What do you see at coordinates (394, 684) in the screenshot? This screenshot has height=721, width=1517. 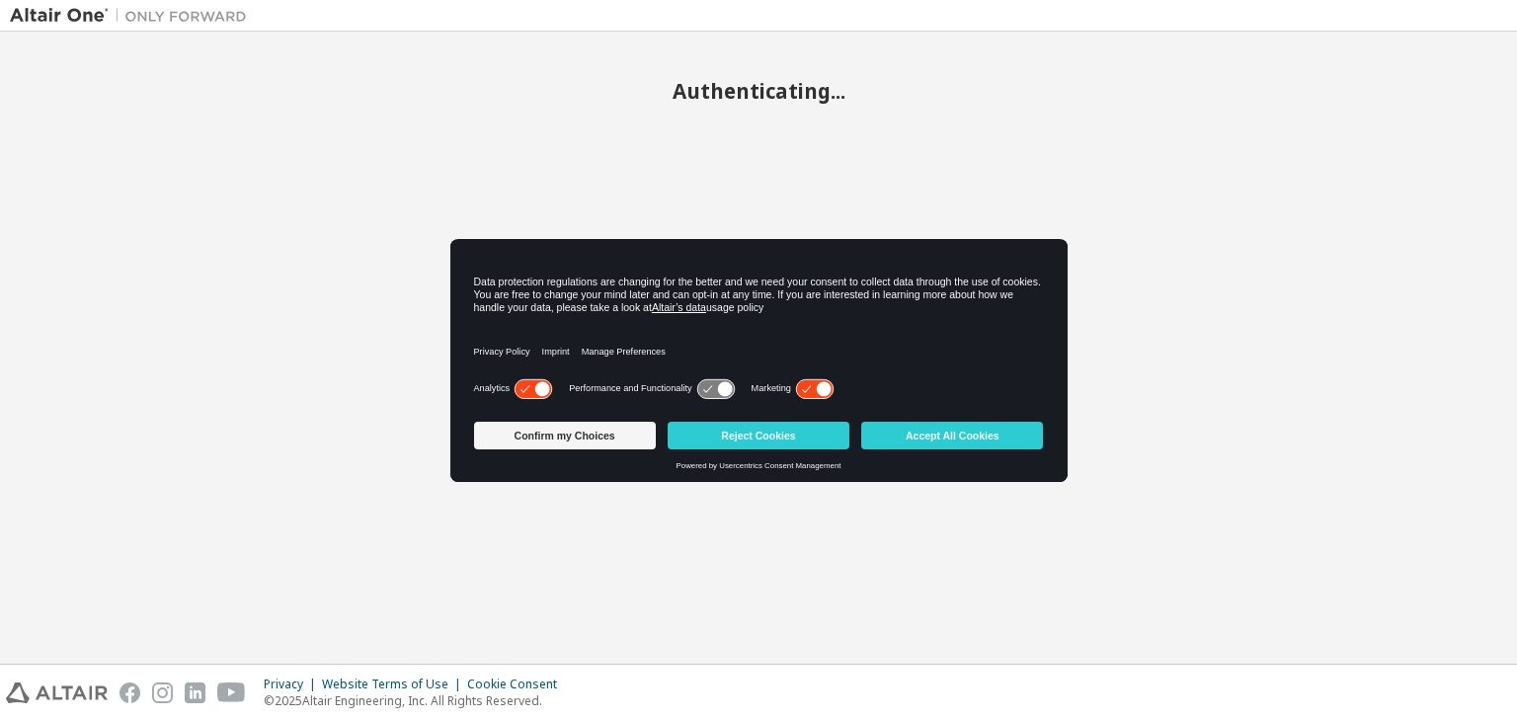 I see `div: Website Terms of Use` at bounding box center [394, 684].